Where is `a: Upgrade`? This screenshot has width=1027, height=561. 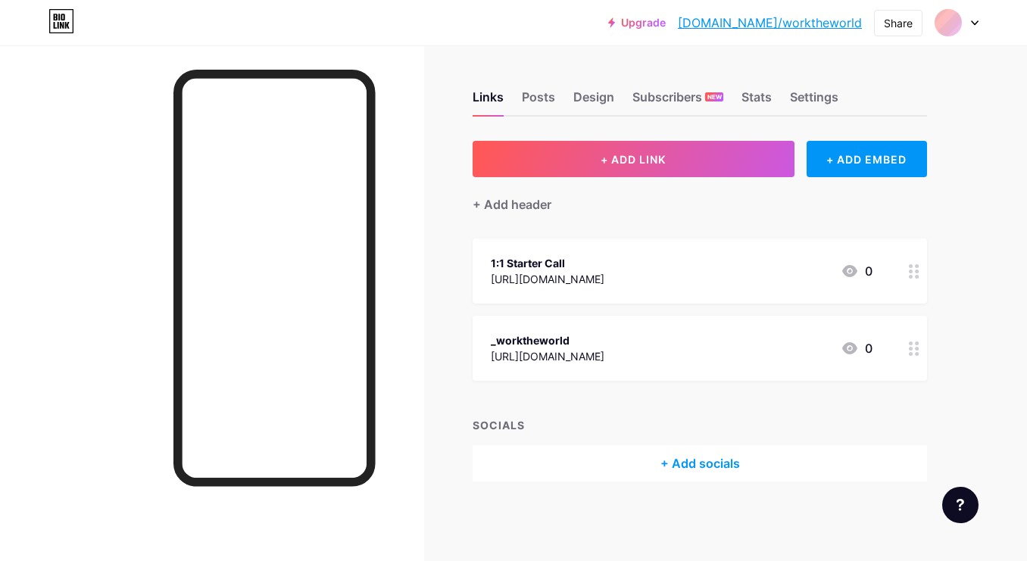
a: Upgrade is located at coordinates (637, 23).